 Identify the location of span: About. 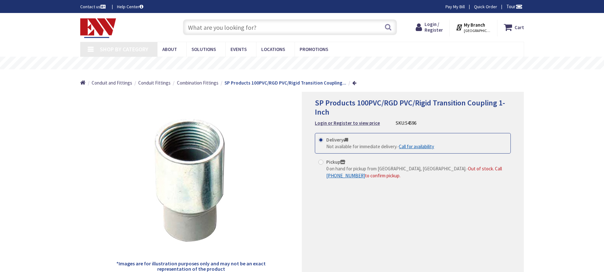
(170, 49).